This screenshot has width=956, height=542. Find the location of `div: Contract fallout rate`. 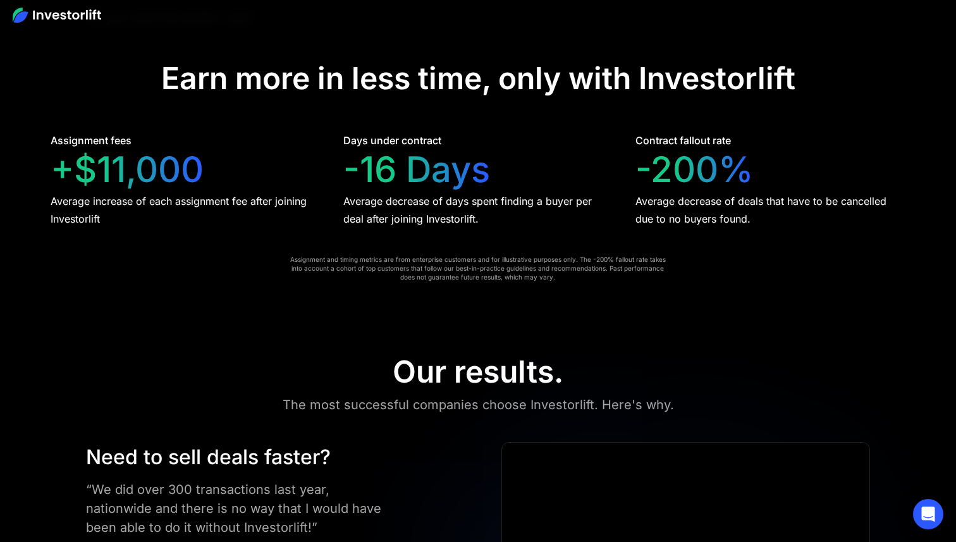

div: Contract fallout rate is located at coordinates (683, 140).